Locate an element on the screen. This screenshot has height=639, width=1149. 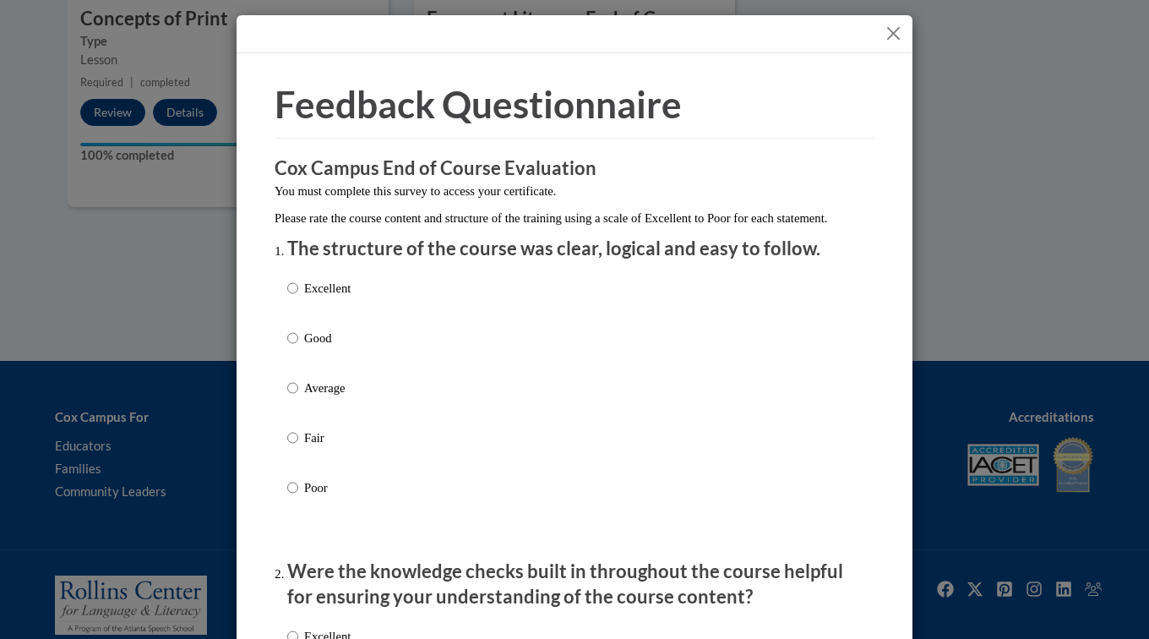
button: Close is located at coordinates (893, 33).